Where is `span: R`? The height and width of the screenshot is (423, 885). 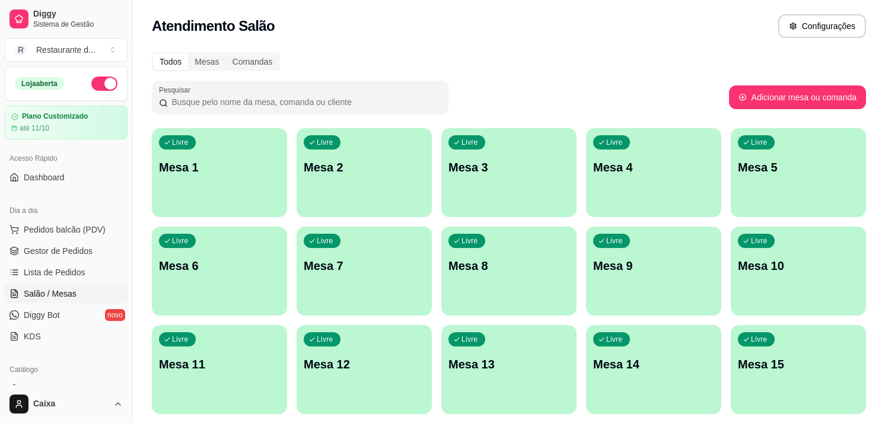
span: R is located at coordinates (21, 50).